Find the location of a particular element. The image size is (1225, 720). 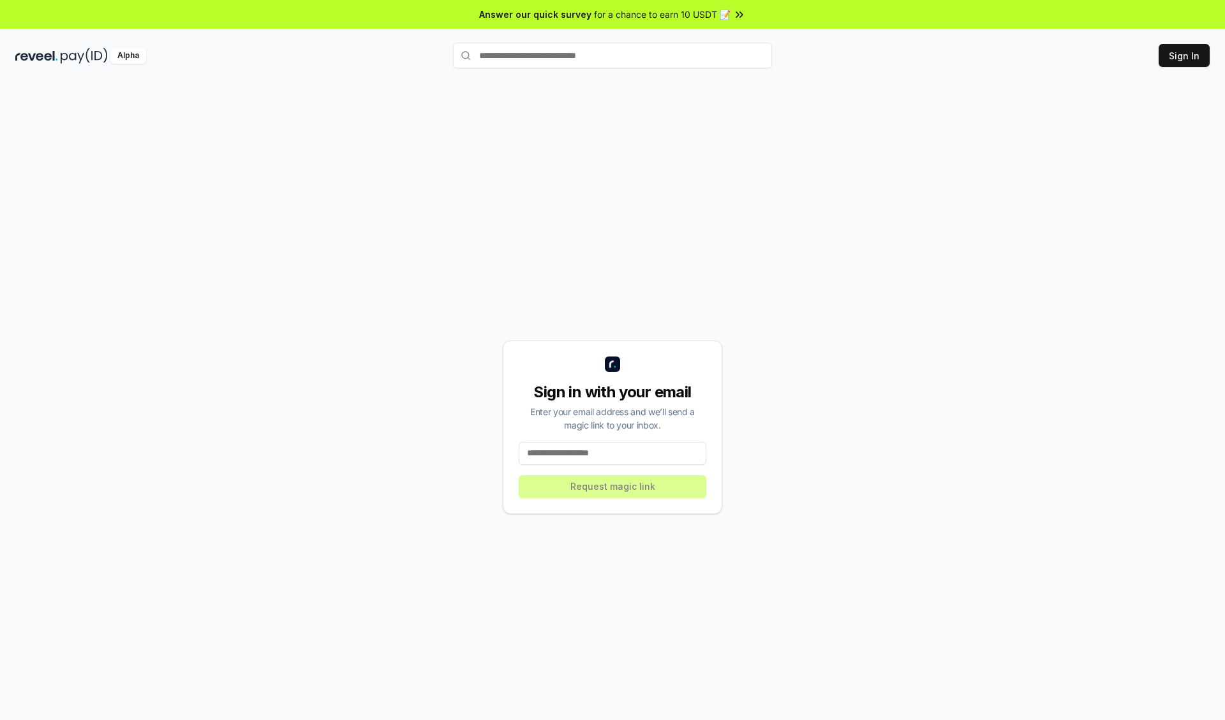

button: Sign In is located at coordinates (1184, 56).